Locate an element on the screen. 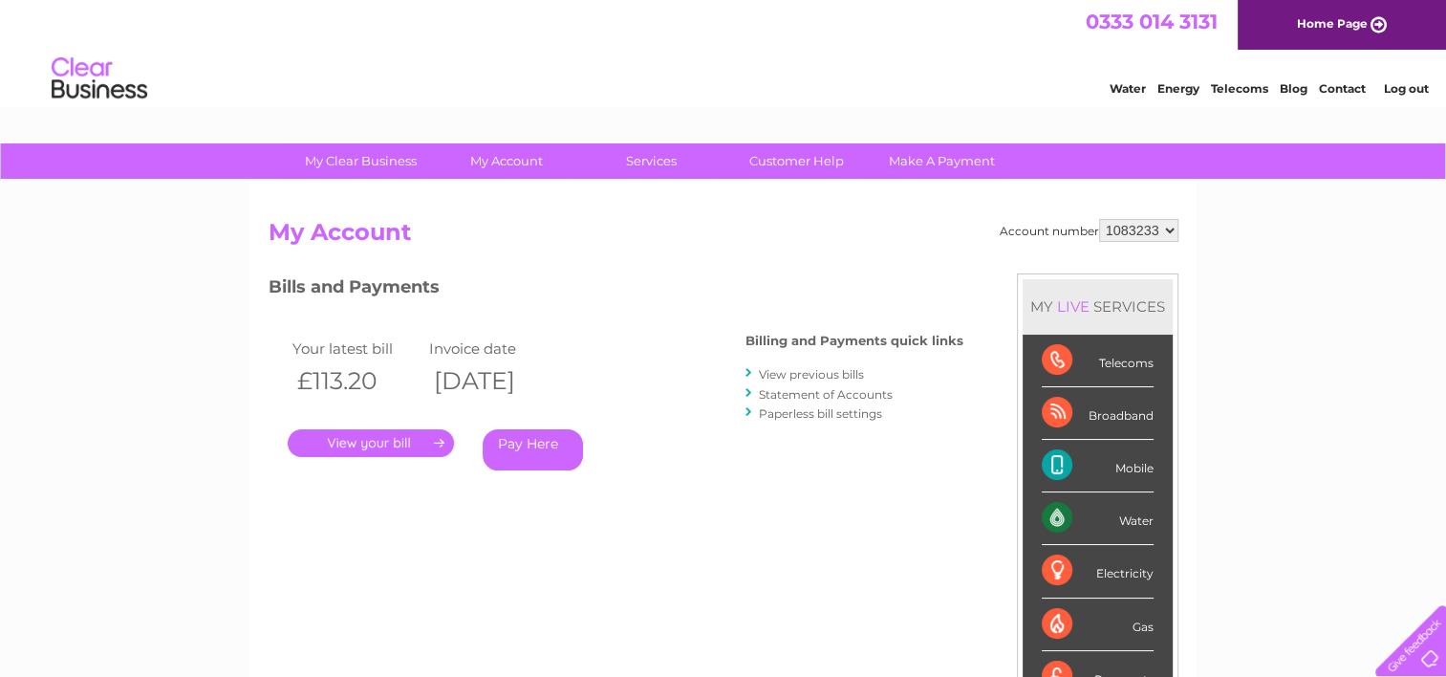  h2: My Account is located at coordinates (723, 237).